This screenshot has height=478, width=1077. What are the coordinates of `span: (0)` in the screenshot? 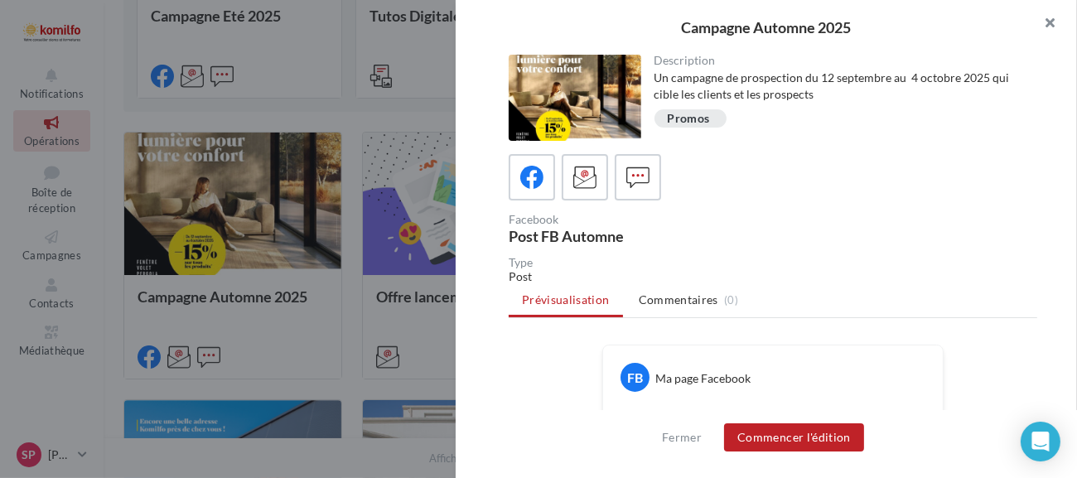 It's located at (731, 300).